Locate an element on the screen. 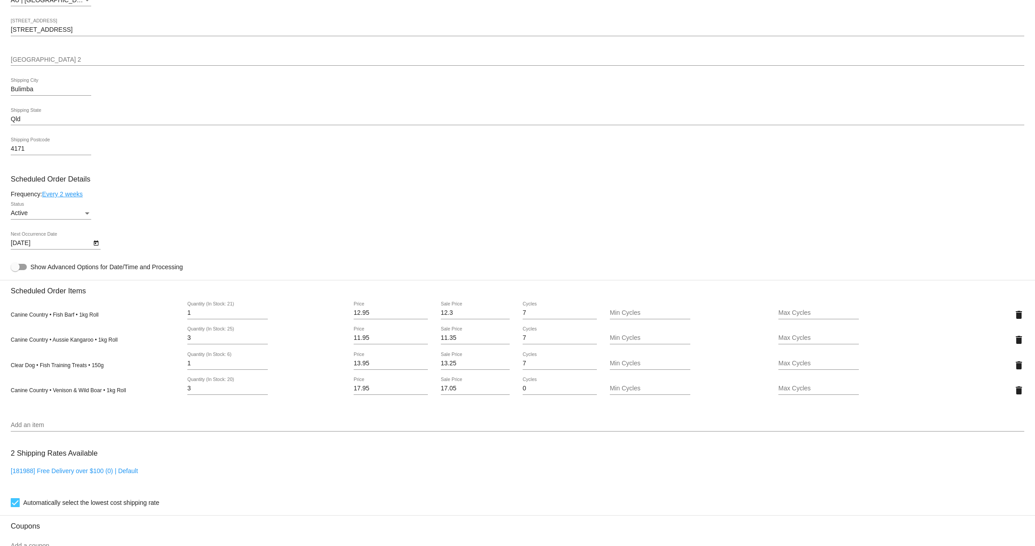  span: Clear Dog • Fish Training Treats • 150g is located at coordinates (57, 365).